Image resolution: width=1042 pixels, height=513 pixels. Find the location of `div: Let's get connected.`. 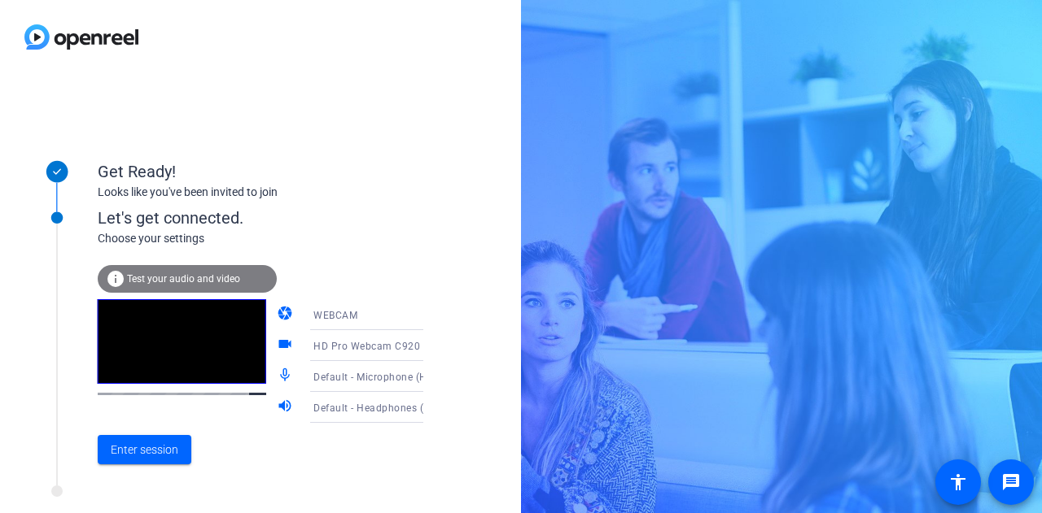

div: Let's get connected. is located at coordinates (277, 218).